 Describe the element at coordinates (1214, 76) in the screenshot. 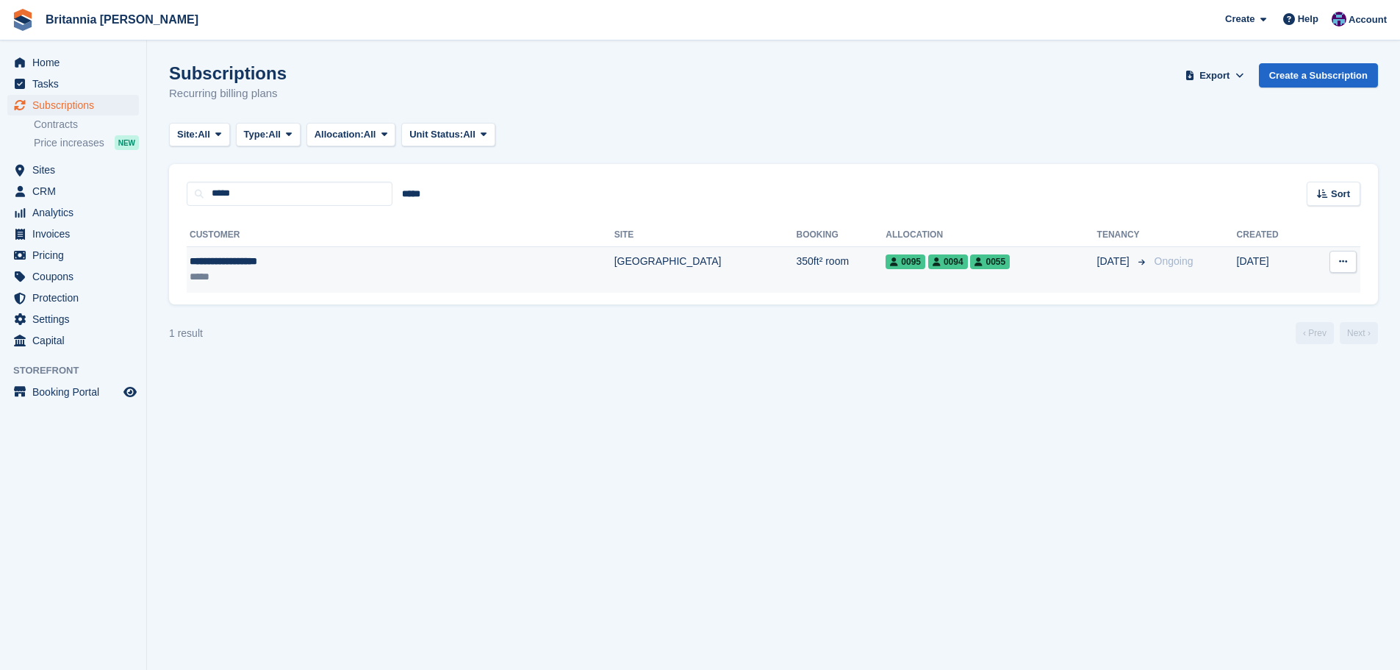

I see `span: Export` at that location.